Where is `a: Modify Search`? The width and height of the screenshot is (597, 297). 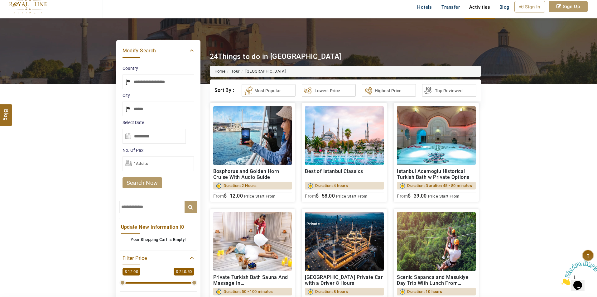
a: Modify Search is located at coordinates (158, 50).